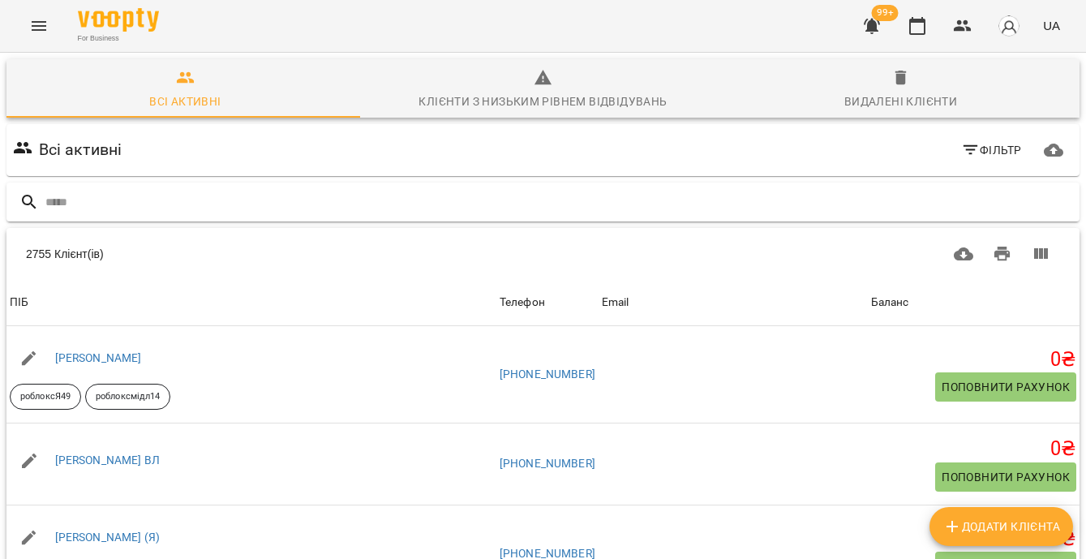 Image resolution: width=1086 pixels, height=559 pixels. I want to click on button: UA, so click(1051, 25).